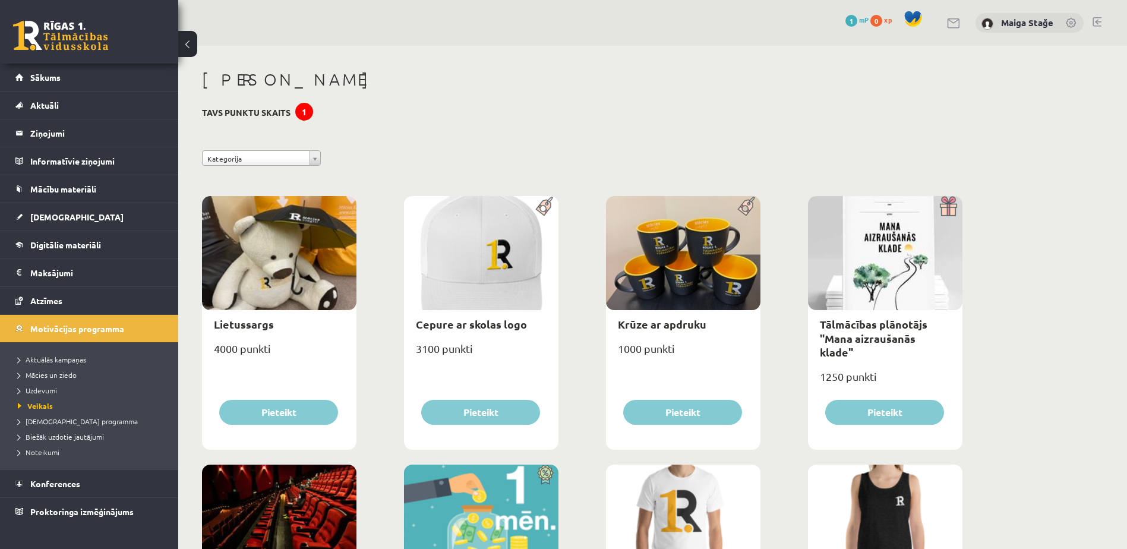  What do you see at coordinates (45, 77) in the screenshot?
I see `span: Sākums` at bounding box center [45, 77].